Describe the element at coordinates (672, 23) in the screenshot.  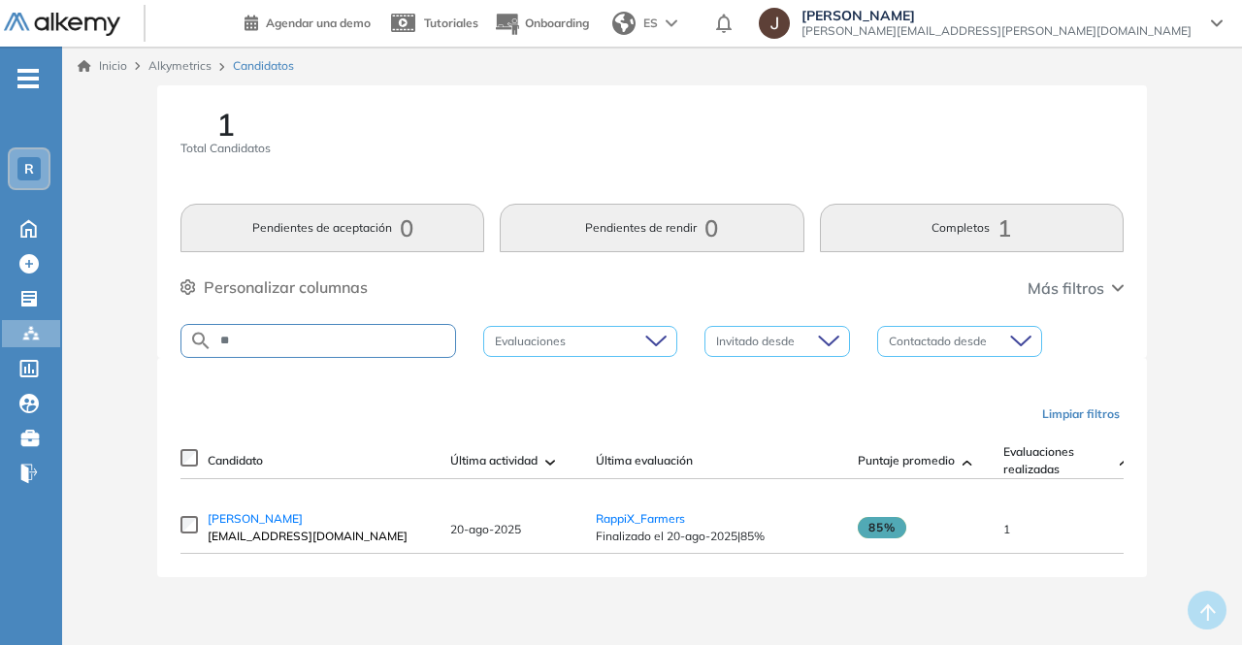
I see `img: arrow` at that location.